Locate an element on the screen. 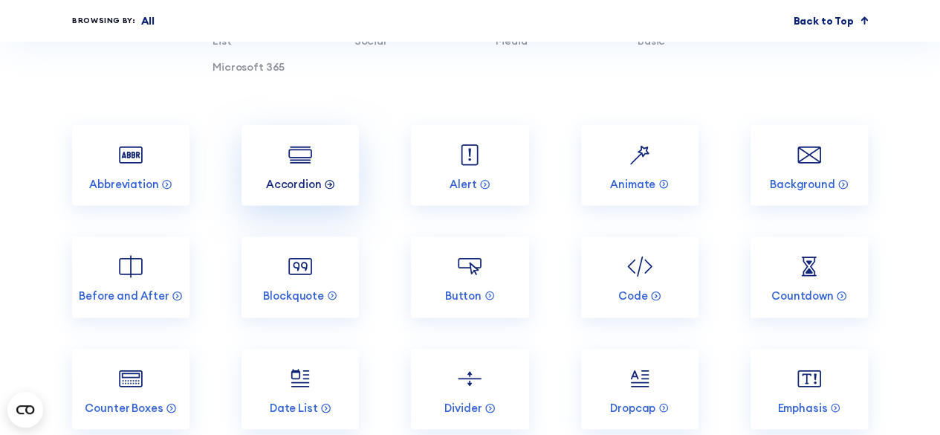 The width and height of the screenshot is (940, 435). a: Countdown is located at coordinates (810, 277).